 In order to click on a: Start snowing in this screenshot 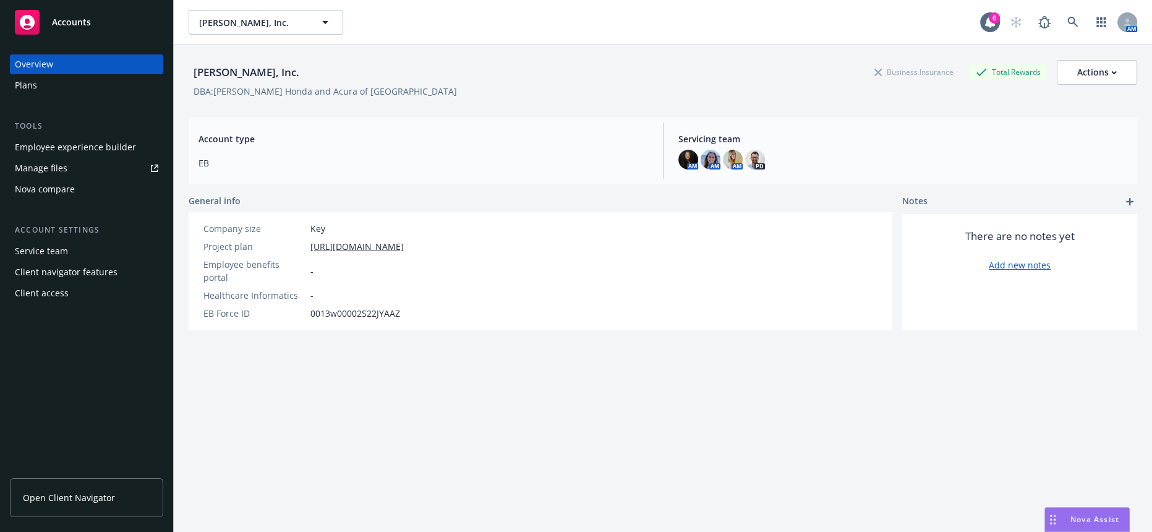, I will do `click(1016, 22)`.